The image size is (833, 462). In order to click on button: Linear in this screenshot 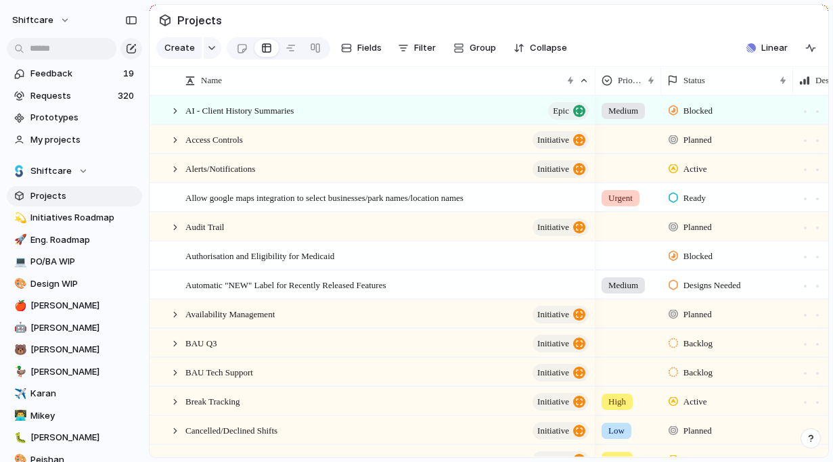, I will do `click(767, 48)`.